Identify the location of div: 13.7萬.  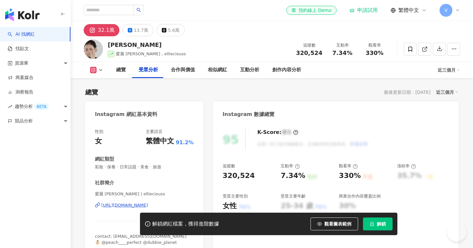
(141, 30).